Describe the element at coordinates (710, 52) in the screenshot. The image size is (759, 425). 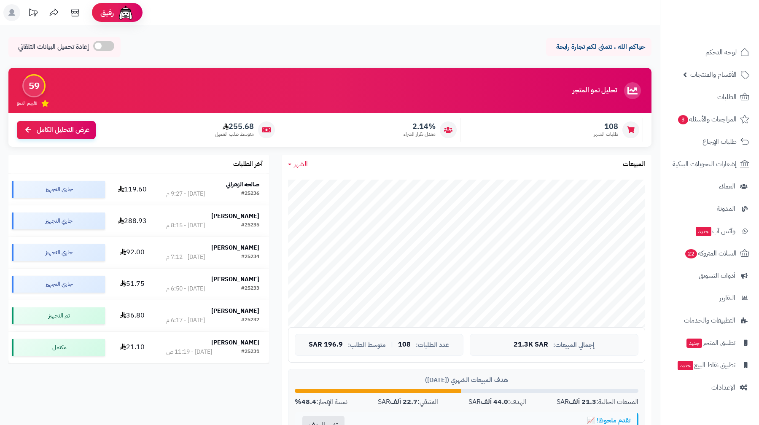
I see `a: لوحة التحكم` at that location.